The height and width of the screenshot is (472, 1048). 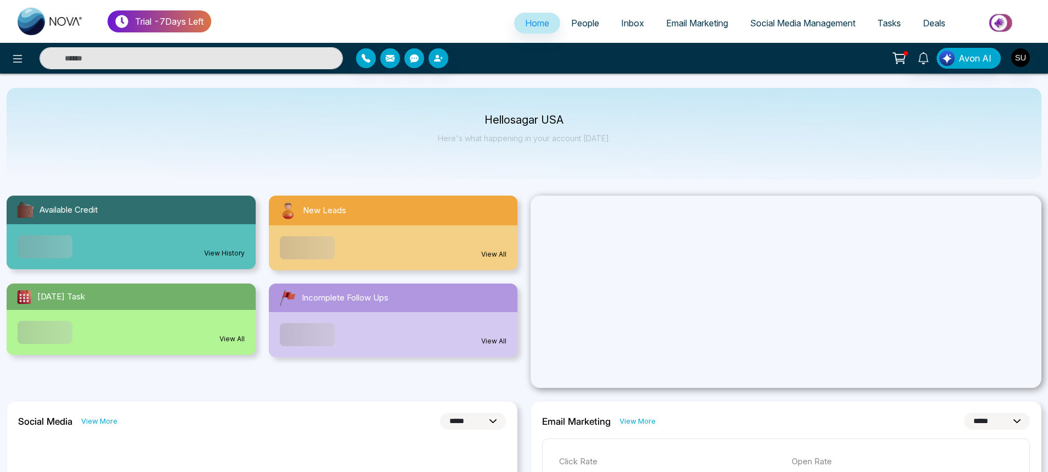 What do you see at coordinates (969, 58) in the screenshot?
I see `button: Avon AI` at bounding box center [969, 58].